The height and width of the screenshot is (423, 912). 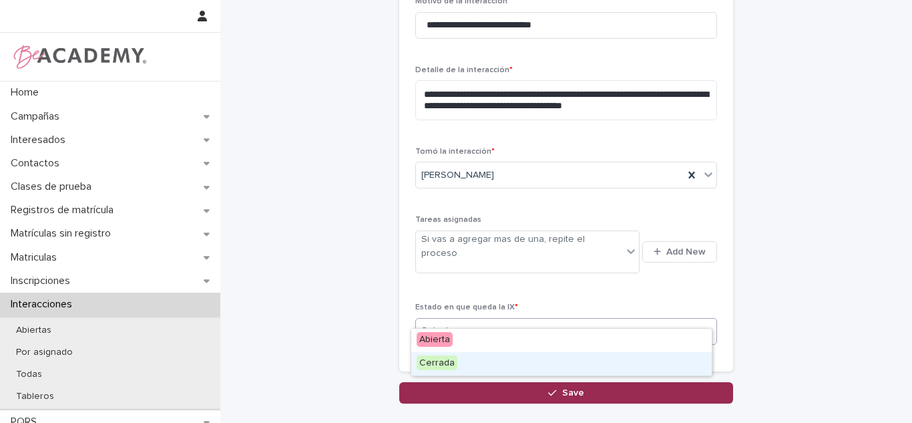 I want to click on img: WPrjXfSUmiLcdUfaYY4Q, so click(x=79, y=57).